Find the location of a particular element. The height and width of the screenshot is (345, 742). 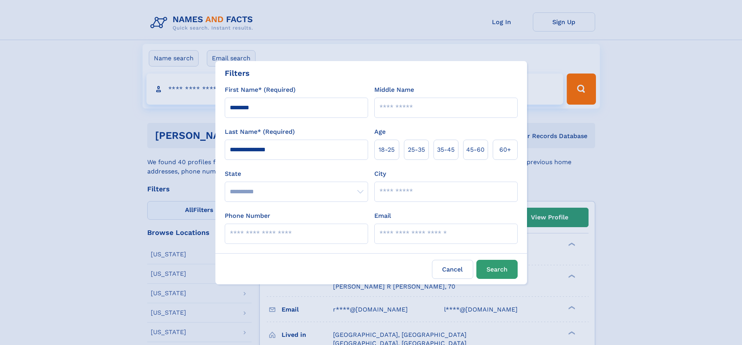

div: Filters is located at coordinates (237, 73).